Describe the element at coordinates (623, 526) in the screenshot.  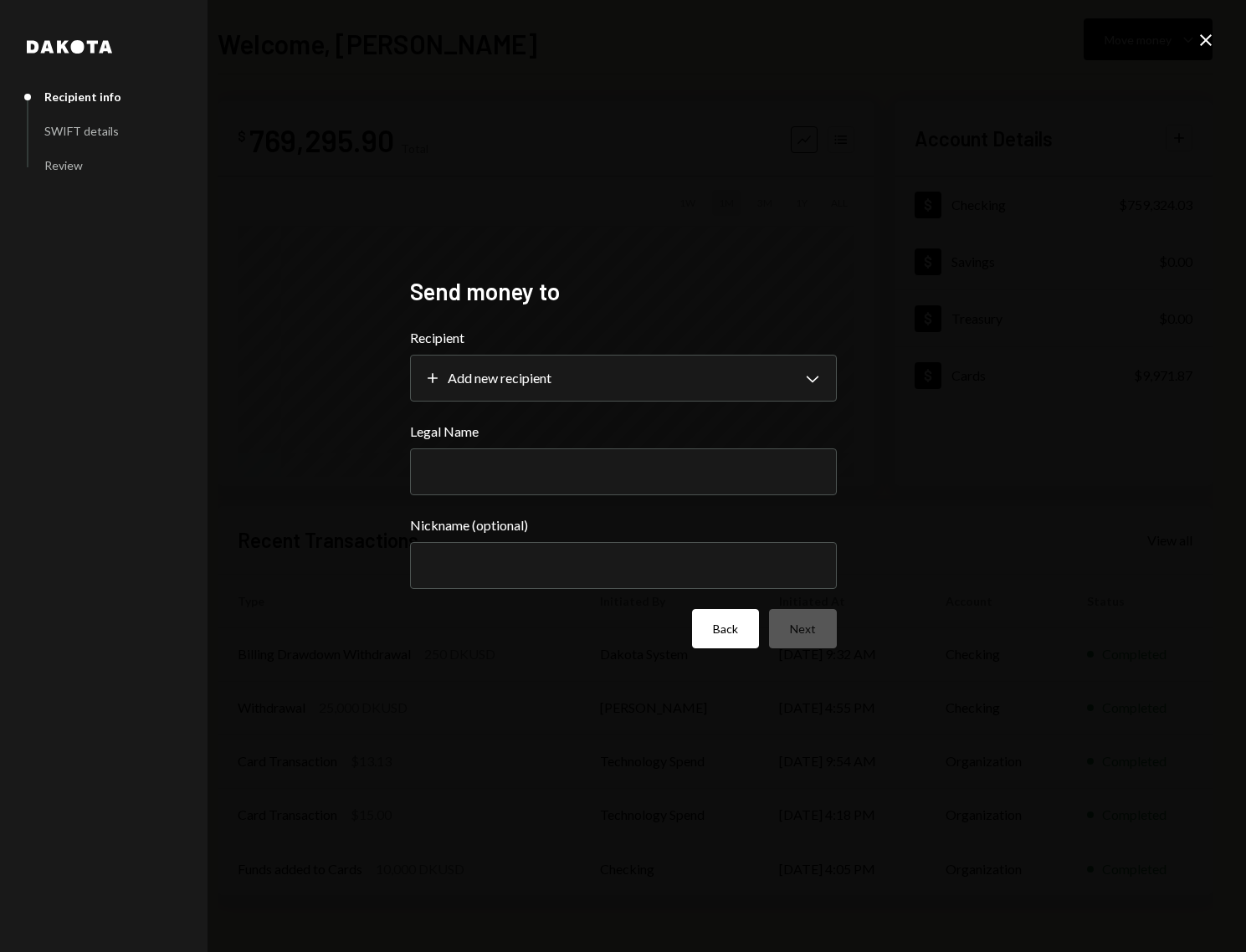
I see `label: Nickname (optional)` at that location.